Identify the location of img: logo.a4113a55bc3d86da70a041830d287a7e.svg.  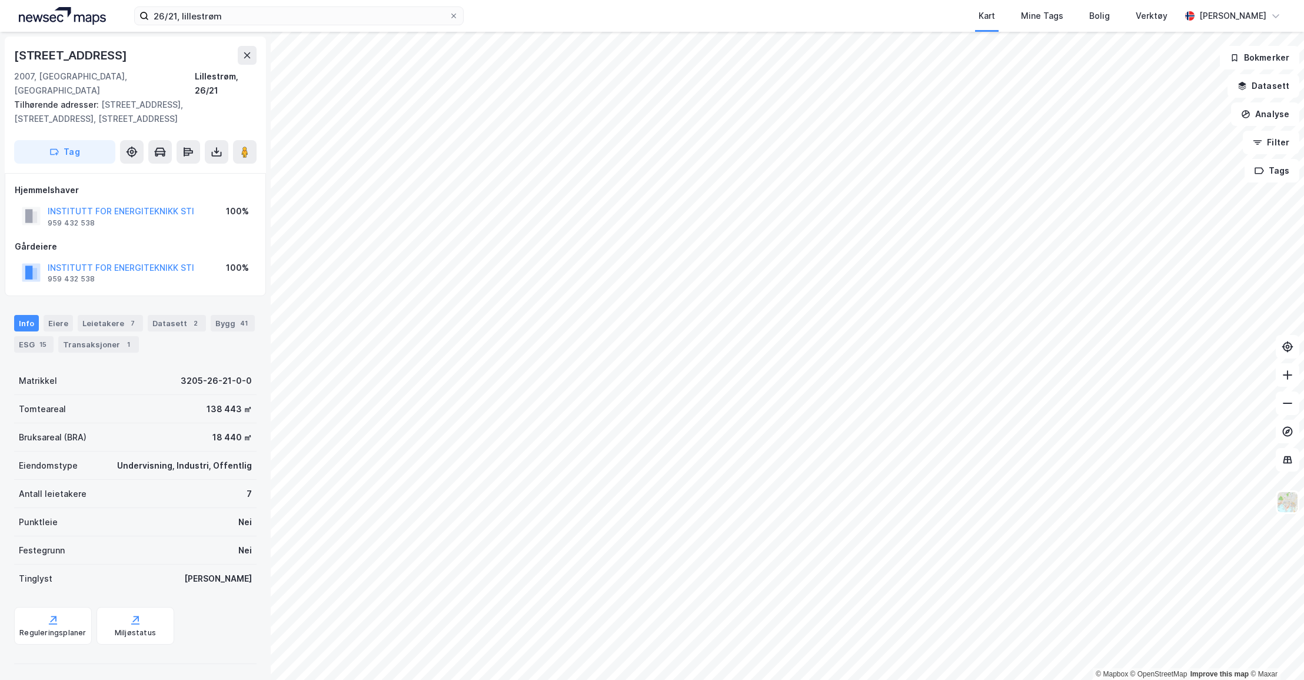
(62, 16).